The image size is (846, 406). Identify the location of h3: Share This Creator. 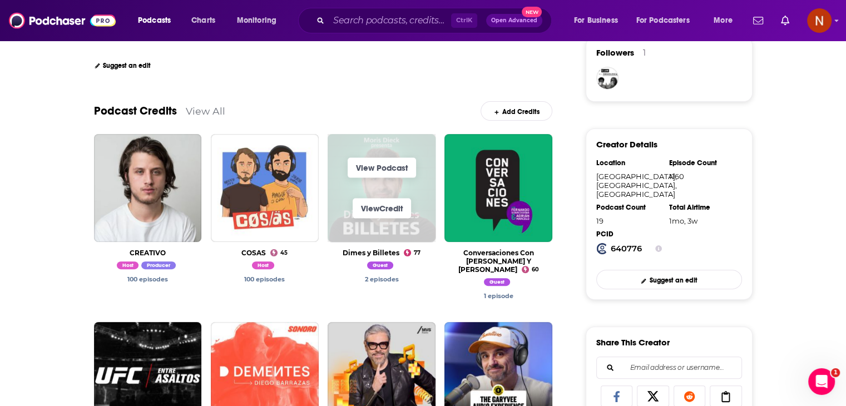
(633, 342).